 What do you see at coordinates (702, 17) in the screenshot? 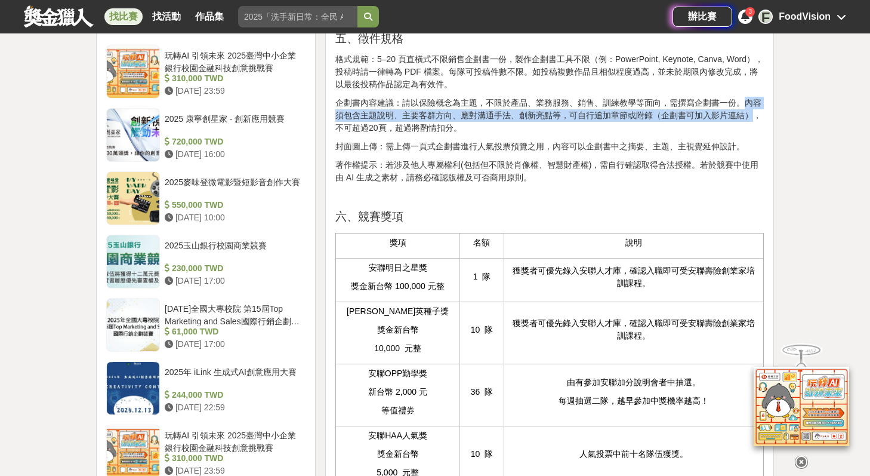
I see `div: 辦比賽` at bounding box center [702, 17].